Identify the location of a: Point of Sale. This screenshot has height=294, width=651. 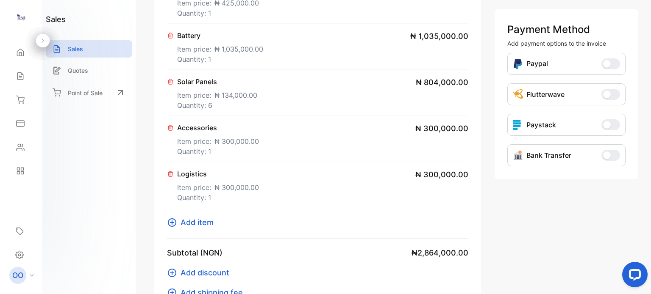
(89, 93).